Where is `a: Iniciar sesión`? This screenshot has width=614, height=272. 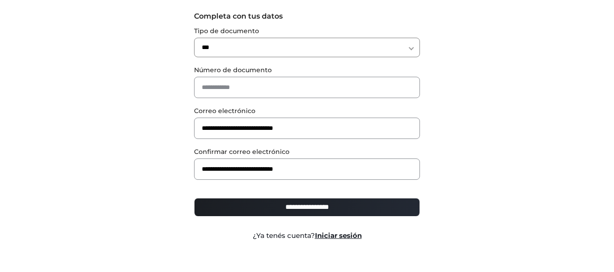 a: Iniciar sesión is located at coordinates (338, 235).